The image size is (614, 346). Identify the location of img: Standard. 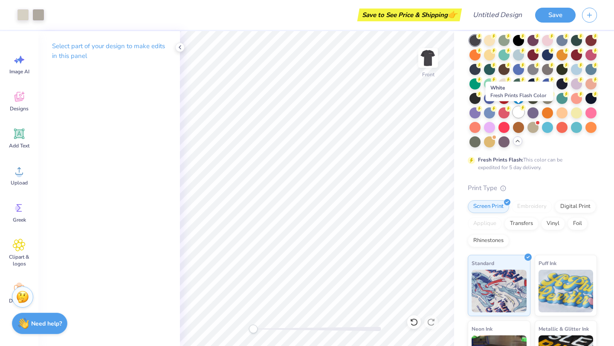
(499, 291).